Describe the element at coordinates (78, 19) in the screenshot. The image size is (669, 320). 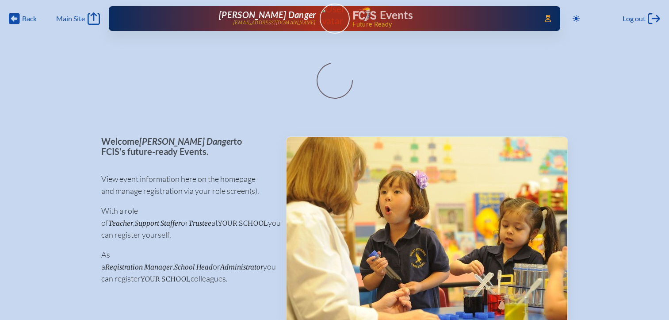
I see `a: Main Site` at that location.